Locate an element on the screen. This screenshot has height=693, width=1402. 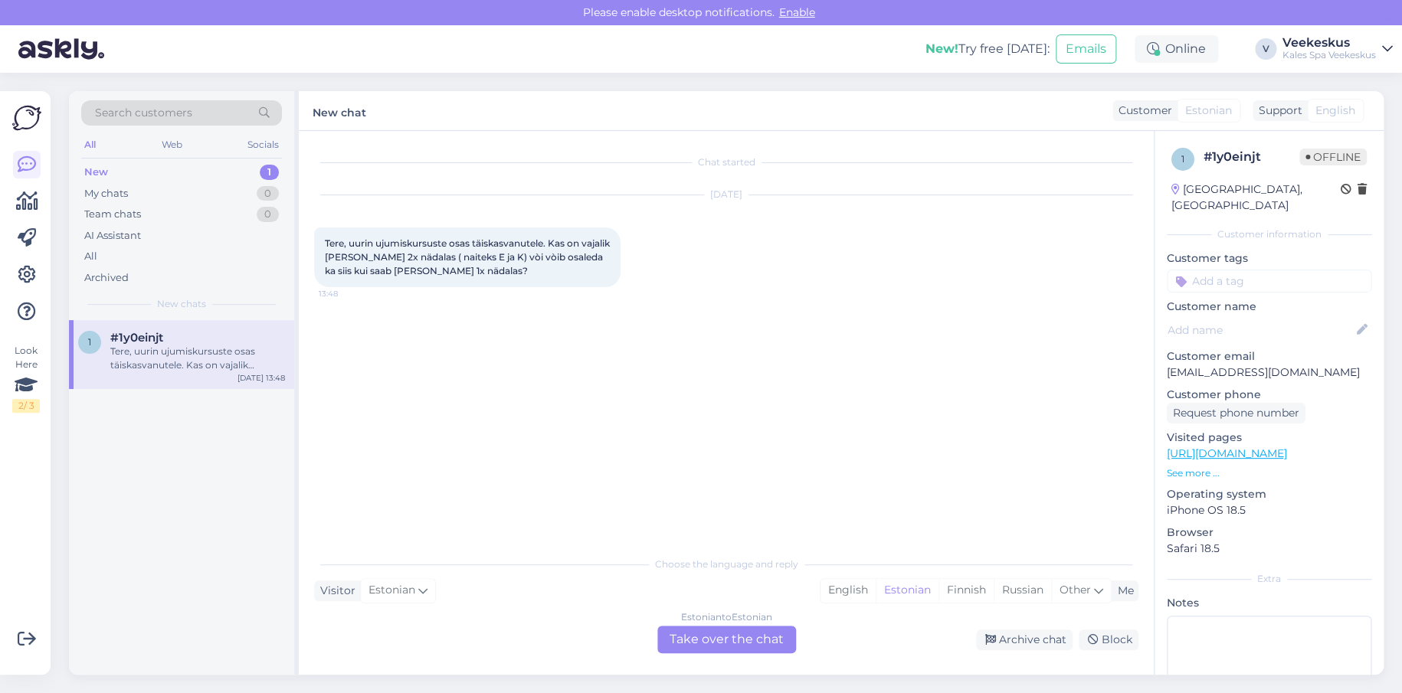
div: Customer information is located at coordinates (1268, 234).